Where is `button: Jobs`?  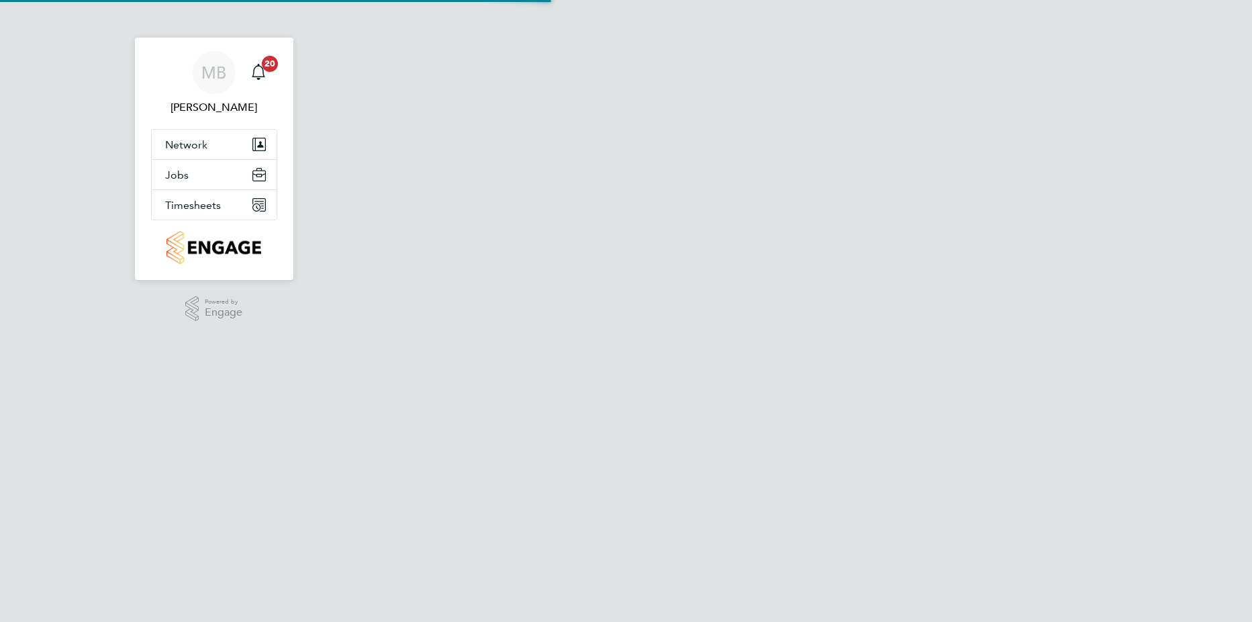
button: Jobs is located at coordinates (214, 175).